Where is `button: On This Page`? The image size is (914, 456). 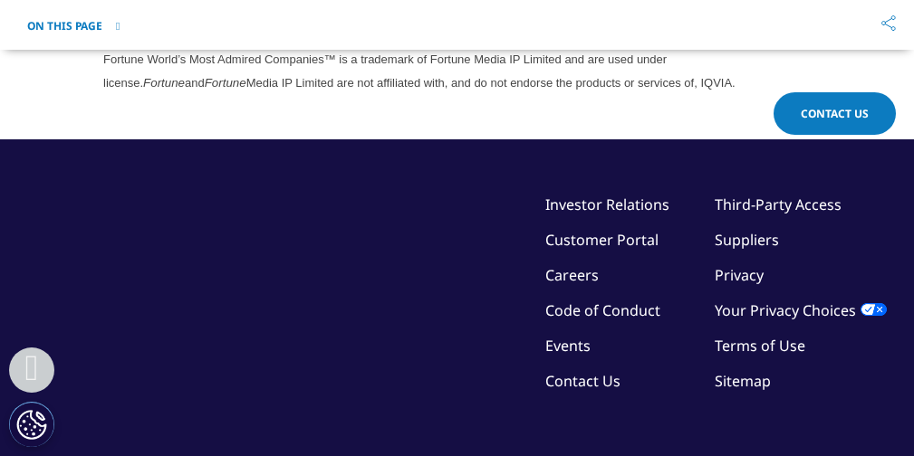 button: On This Page is located at coordinates (73, 26).